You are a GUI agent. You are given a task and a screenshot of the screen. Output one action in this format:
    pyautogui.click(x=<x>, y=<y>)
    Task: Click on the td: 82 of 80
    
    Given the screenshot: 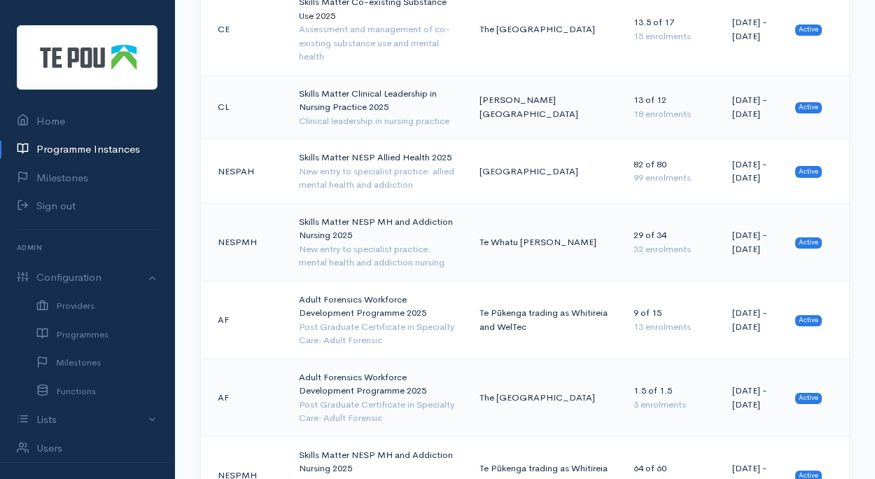 What is the action you would take?
    pyautogui.click(x=671, y=171)
    